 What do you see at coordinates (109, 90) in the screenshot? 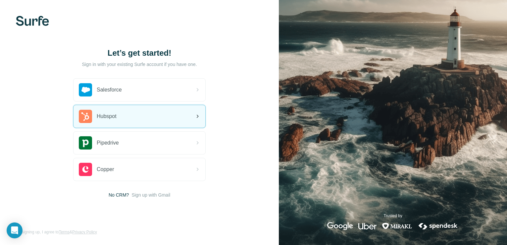
I see `span: Salesforce` at bounding box center [109, 90].